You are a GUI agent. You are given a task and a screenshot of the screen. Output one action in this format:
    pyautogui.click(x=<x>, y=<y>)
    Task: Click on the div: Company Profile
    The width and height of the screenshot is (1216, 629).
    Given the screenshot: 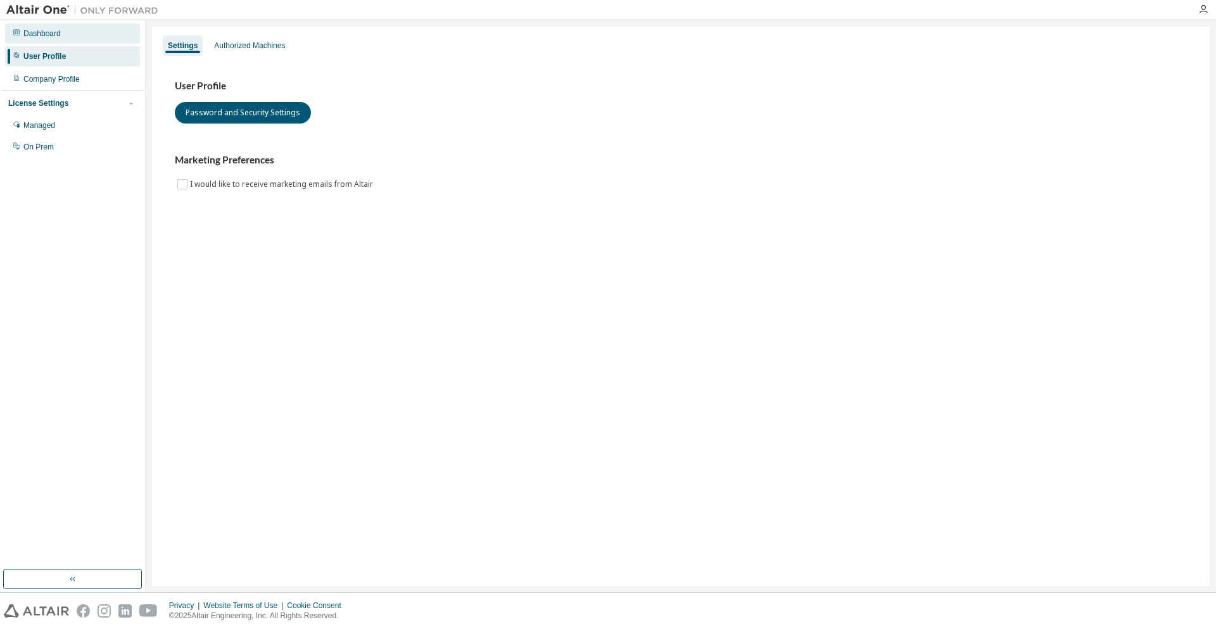 What is the action you would take?
    pyautogui.click(x=51, y=79)
    